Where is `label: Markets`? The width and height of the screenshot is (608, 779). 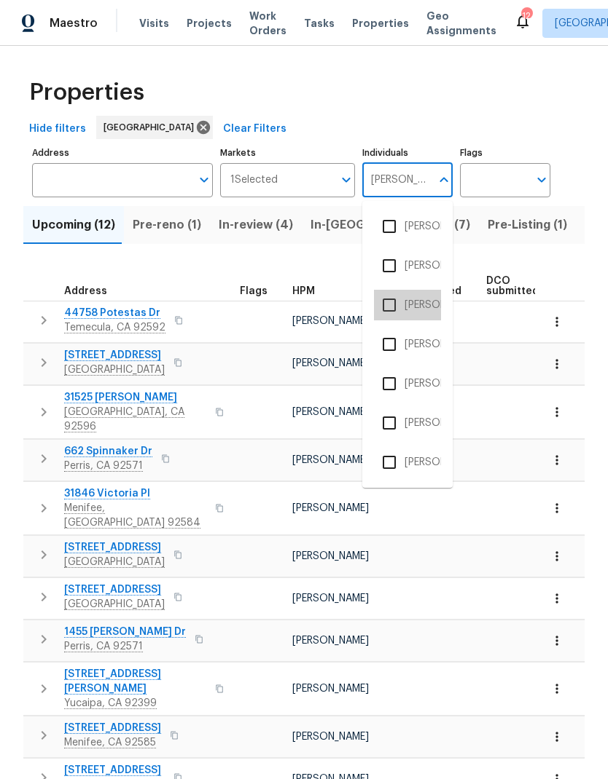
label: Markets is located at coordinates (288, 153).